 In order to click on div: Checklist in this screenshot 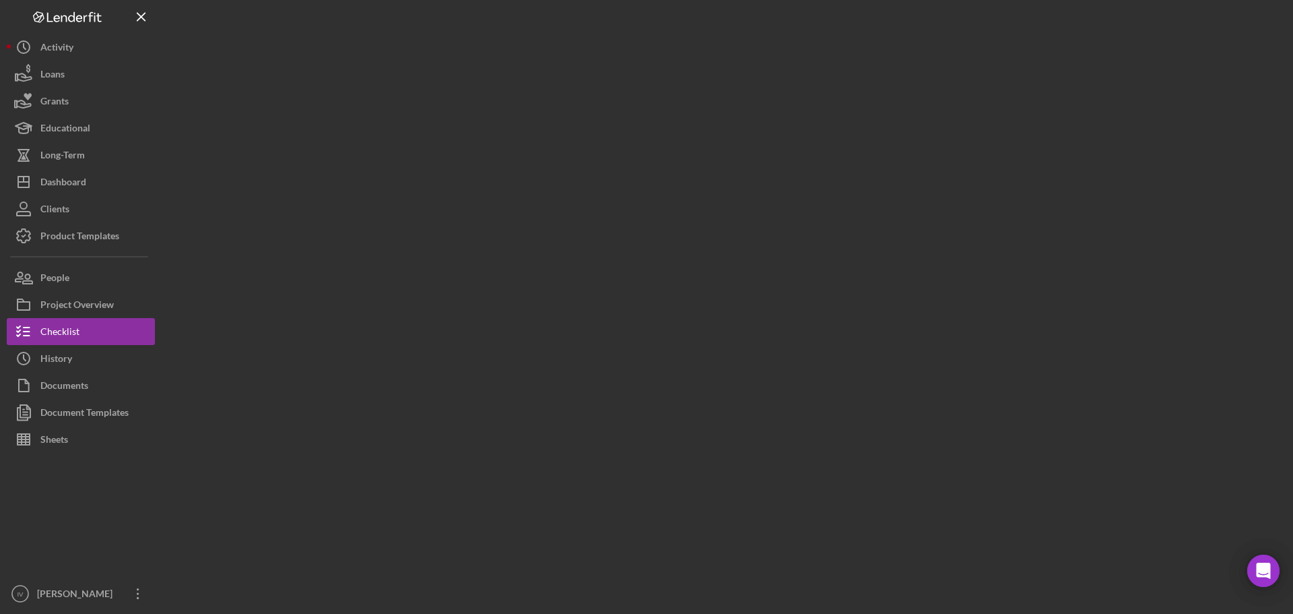, I will do `click(60, 333)`.